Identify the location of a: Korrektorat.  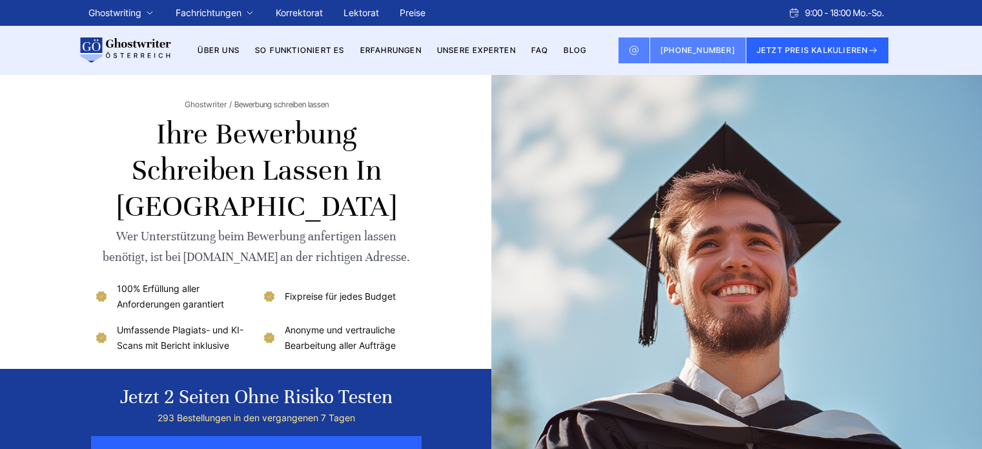
(299, 12).